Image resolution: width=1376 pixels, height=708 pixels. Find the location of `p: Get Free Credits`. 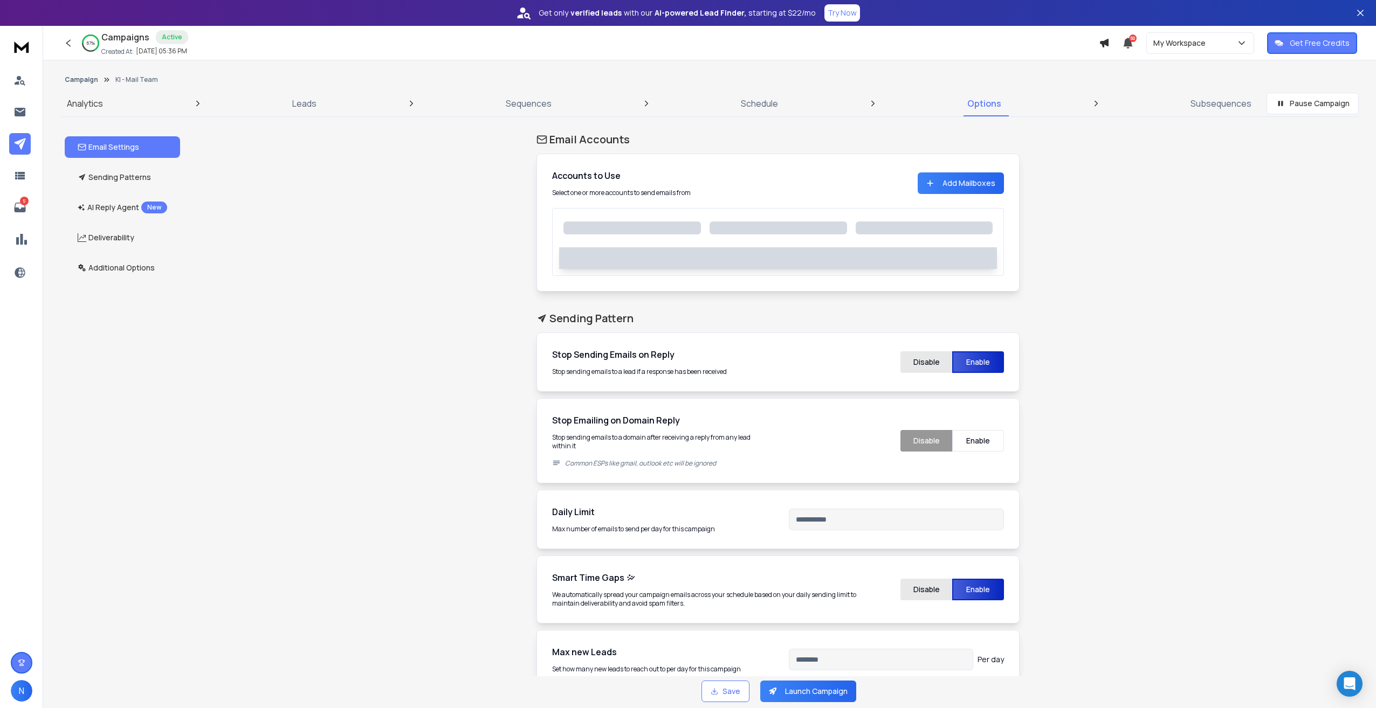

p: Get Free Credits is located at coordinates (1319, 43).